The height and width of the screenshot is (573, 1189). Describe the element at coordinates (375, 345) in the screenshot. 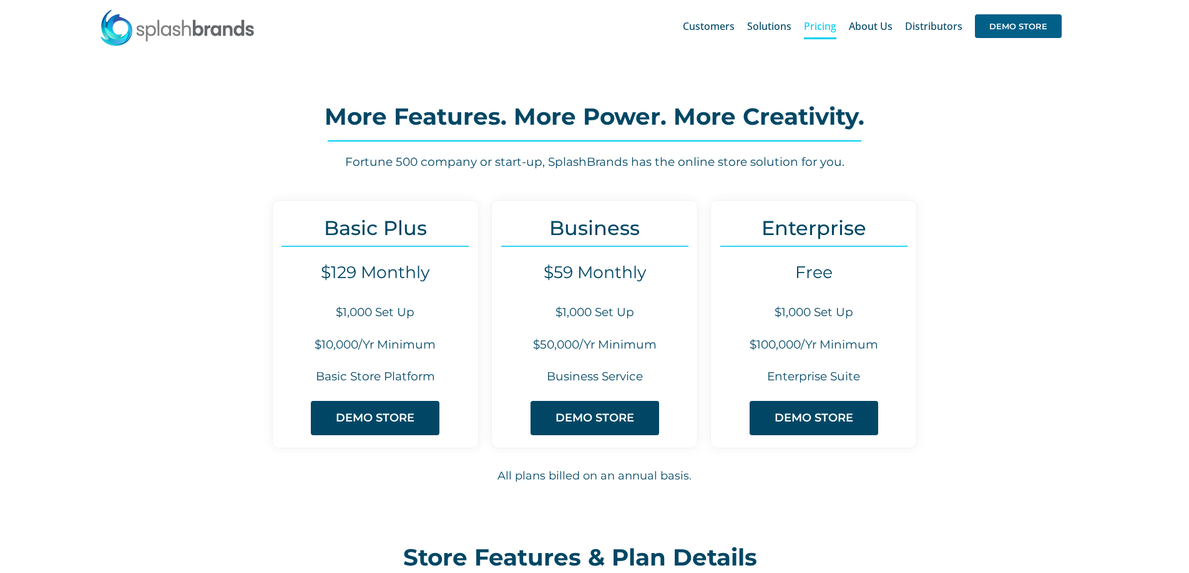

I see `h6: $10,000/Yr Minimum` at that location.